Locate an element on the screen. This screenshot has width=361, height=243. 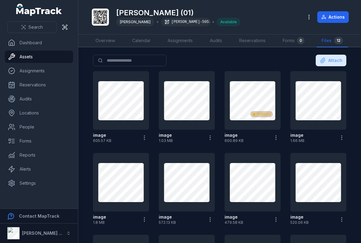
div: 12 is located at coordinates (338, 41).